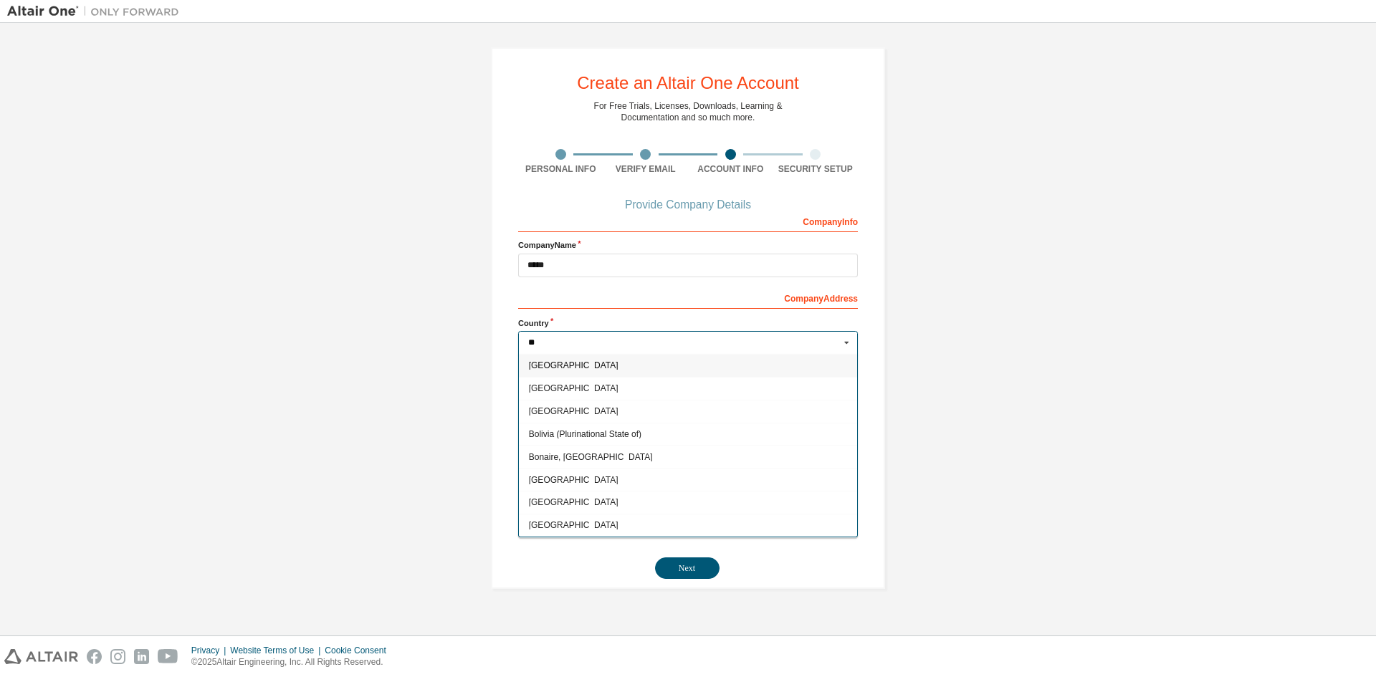  Describe the element at coordinates (730, 169) in the screenshot. I see `div: Account Info` at that location.